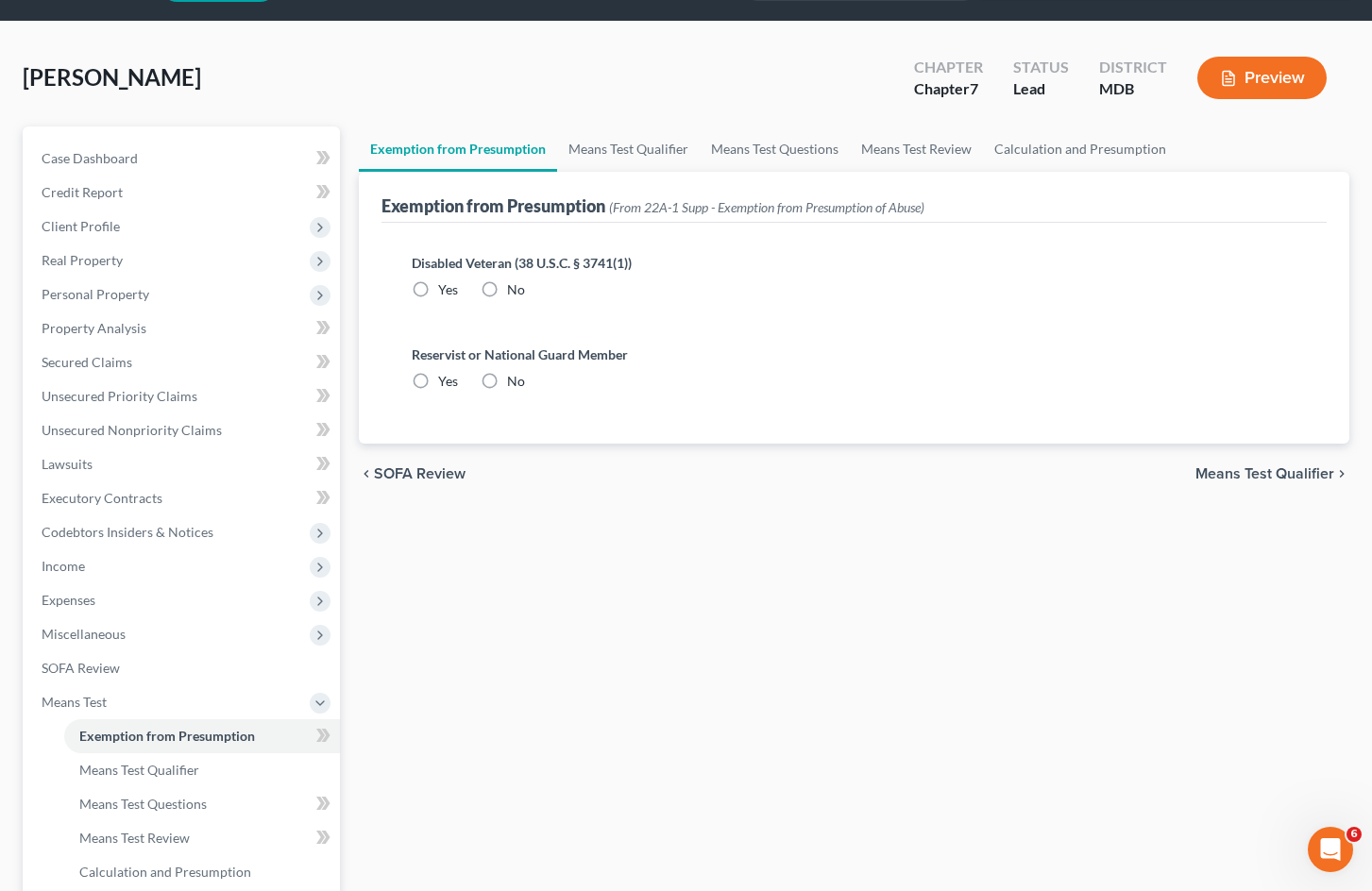  I want to click on button: Preview, so click(1261, 77).